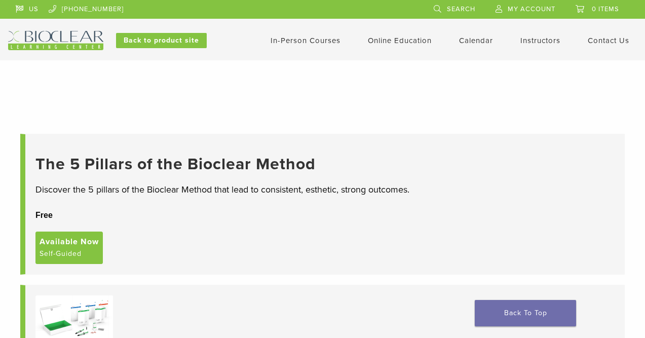 The width and height of the screenshot is (645, 338). What do you see at coordinates (325, 189) in the screenshot?
I see `p: Discover the 5 pillars of the Bioclear Method that lead to consistent, esthetic, strong outcomes.` at bounding box center [325, 189].